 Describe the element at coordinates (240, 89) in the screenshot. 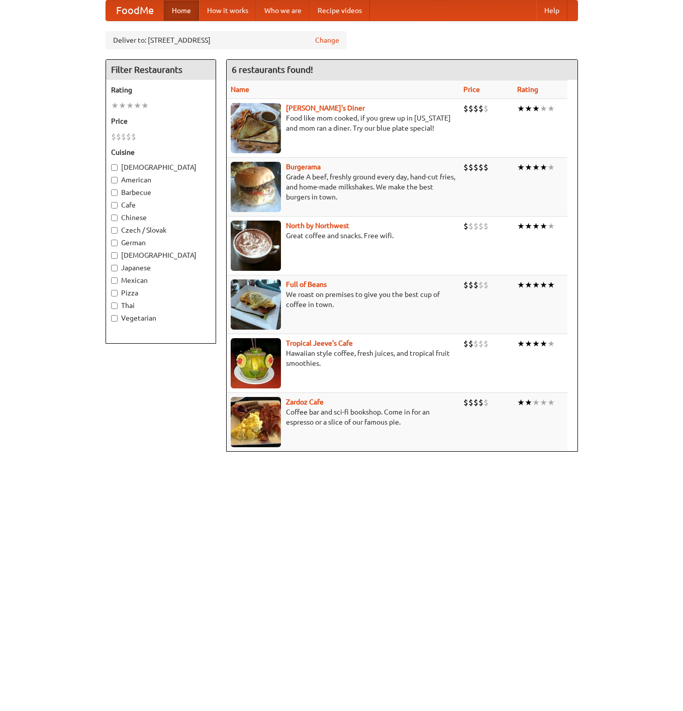

I see `a: Name` at that location.